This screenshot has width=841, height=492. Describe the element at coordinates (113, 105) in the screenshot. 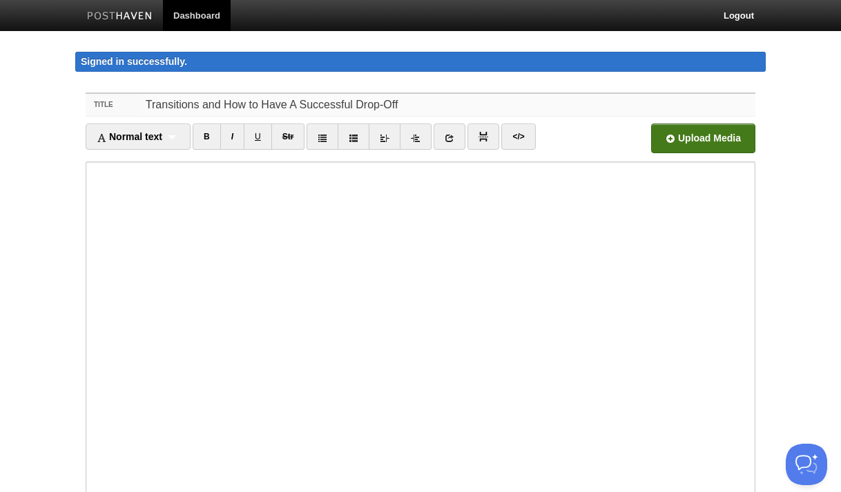

I see `label: Title` at that location.